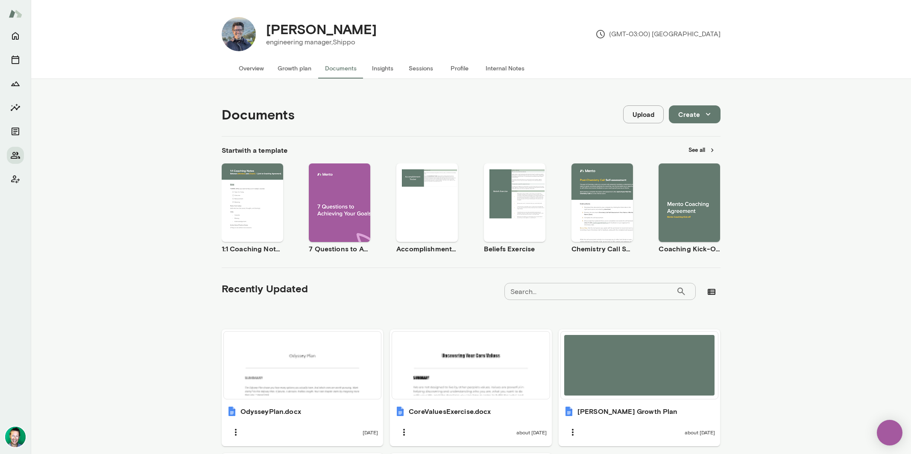 The width and height of the screenshot is (911, 454). I want to click on img: CoreValuesExercise.docx, so click(400, 412).